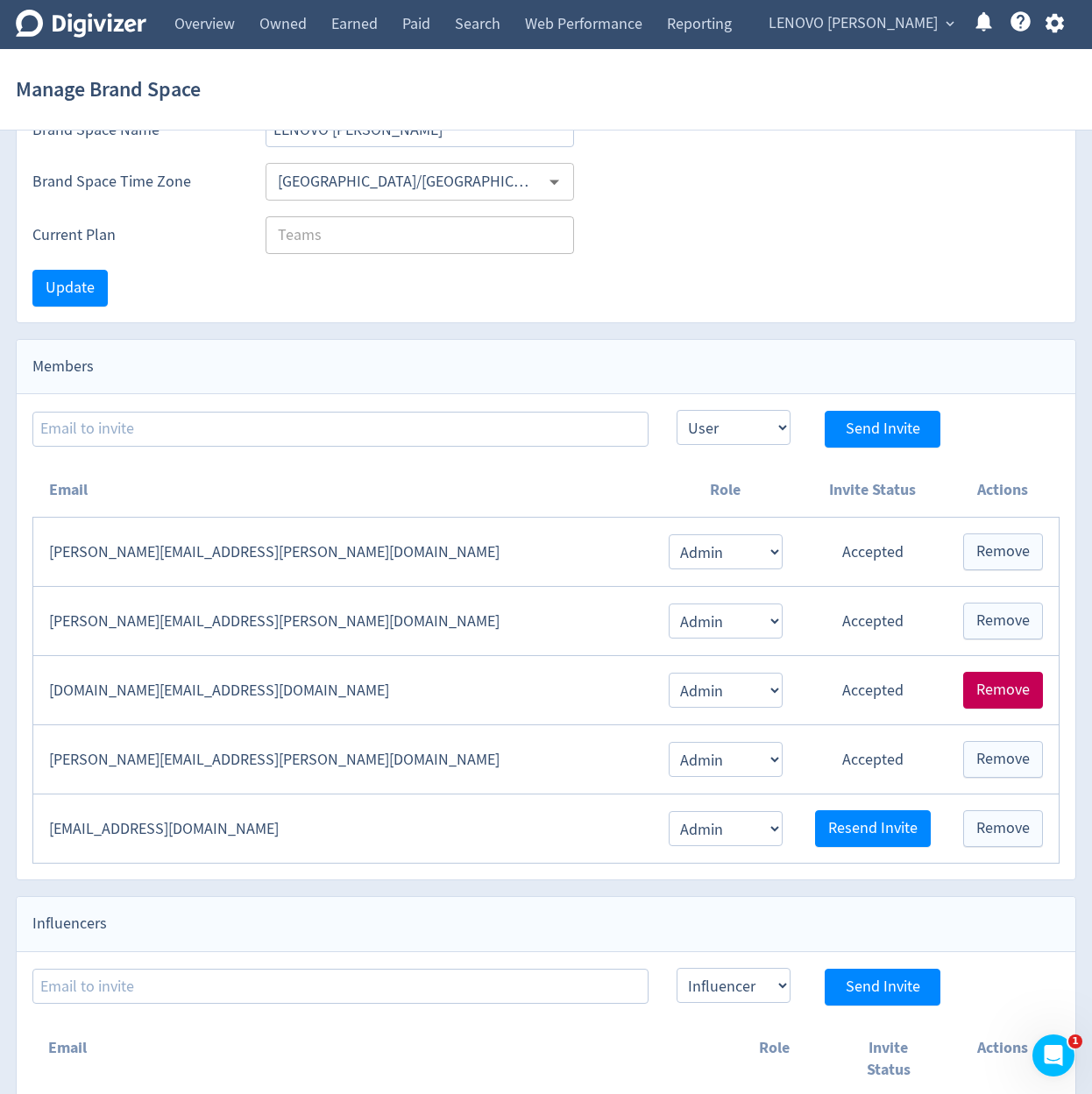 This screenshot has height=1094, width=1092. What do you see at coordinates (872, 491) in the screenshot?
I see `th: Invite Status` at bounding box center [872, 491].